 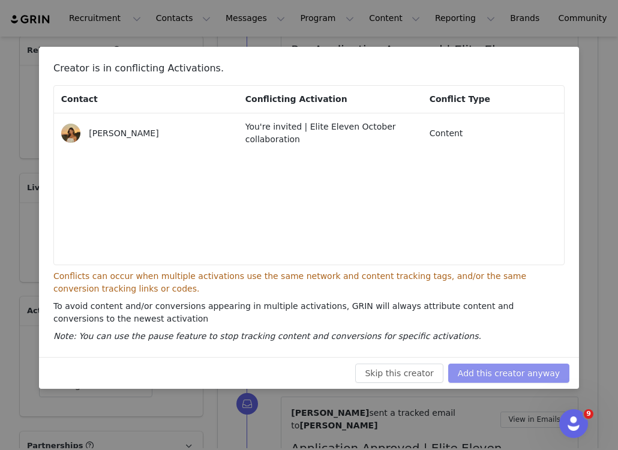 I want to click on p: Note: You can use the pause feature to stop tracking content and conversions for specific activat..., so click(x=309, y=336).